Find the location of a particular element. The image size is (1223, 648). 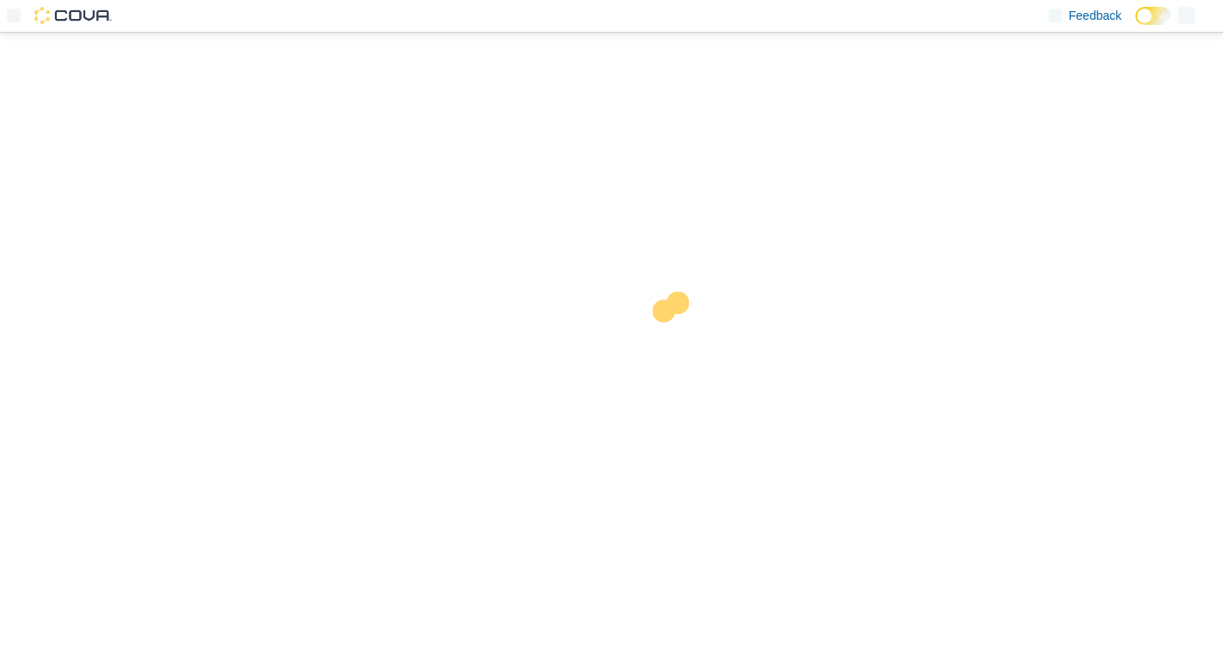

input: Dark Mode is located at coordinates (1154, 15).